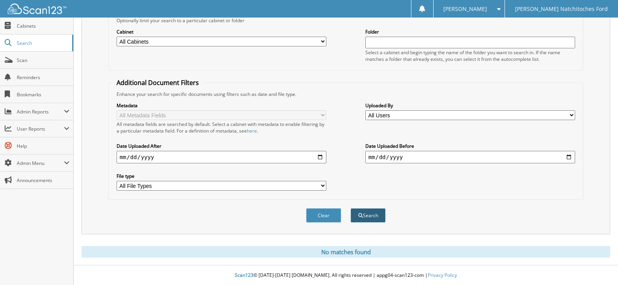  I want to click on button: Clear, so click(324, 215).